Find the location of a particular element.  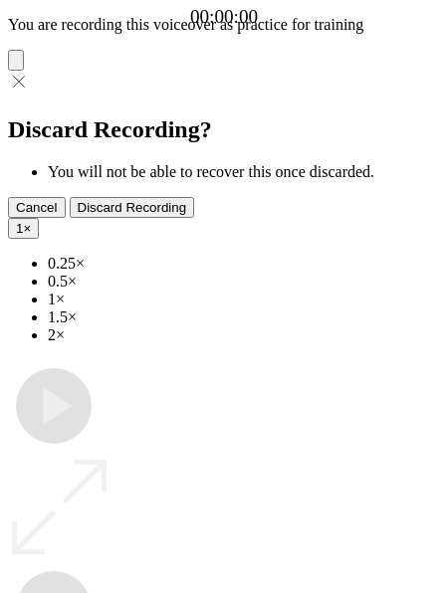

button: Cancel is located at coordinates (37, 207).